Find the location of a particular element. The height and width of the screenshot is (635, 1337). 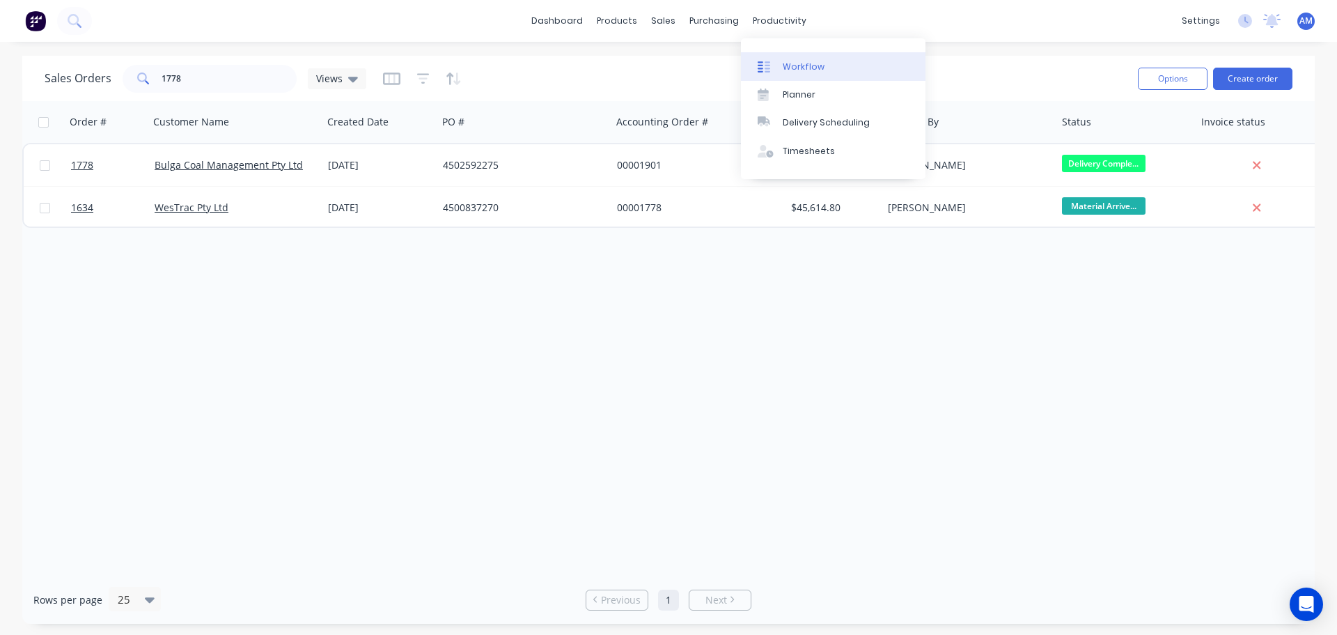

div: products is located at coordinates (617, 21).